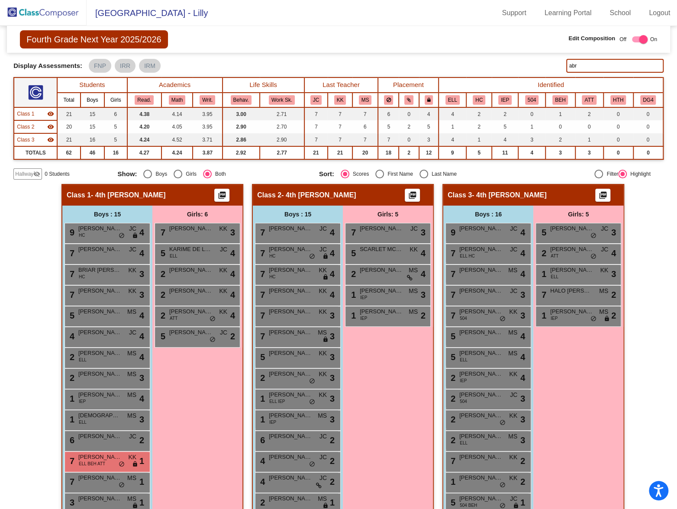 This screenshot has width=677, height=509. I want to click on th: Keep with teacher, so click(429, 100).